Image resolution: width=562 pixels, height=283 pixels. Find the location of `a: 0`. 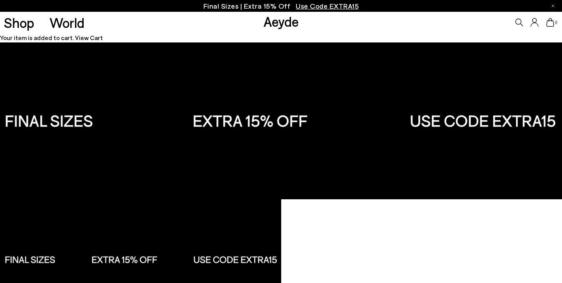

a: 0 is located at coordinates (551, 22).